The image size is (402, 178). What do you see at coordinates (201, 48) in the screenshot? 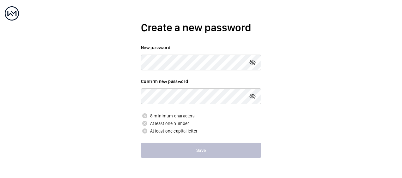
I see `label: New password` at bounding box center [201, 48].